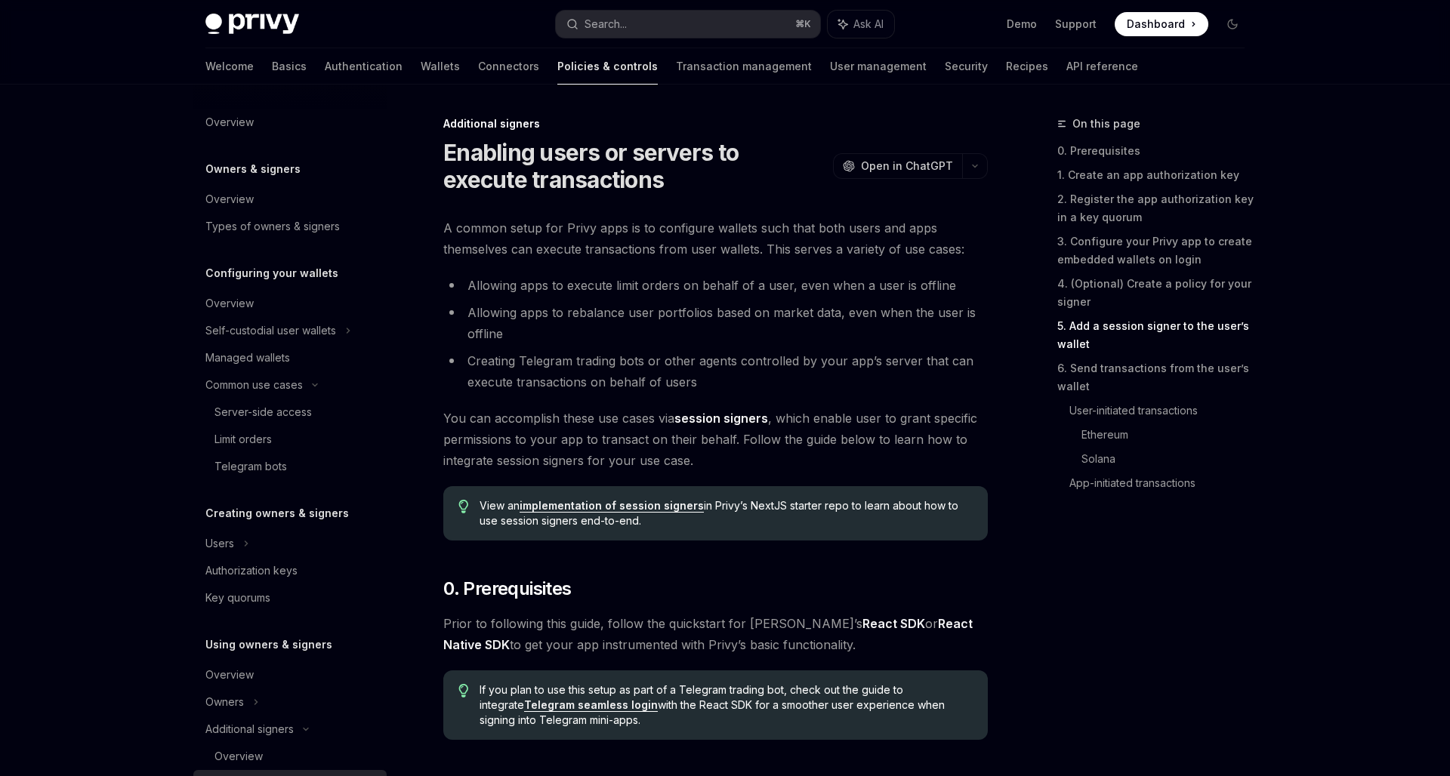  I want to click on a: Telegram seamless login, so click(590, 705).